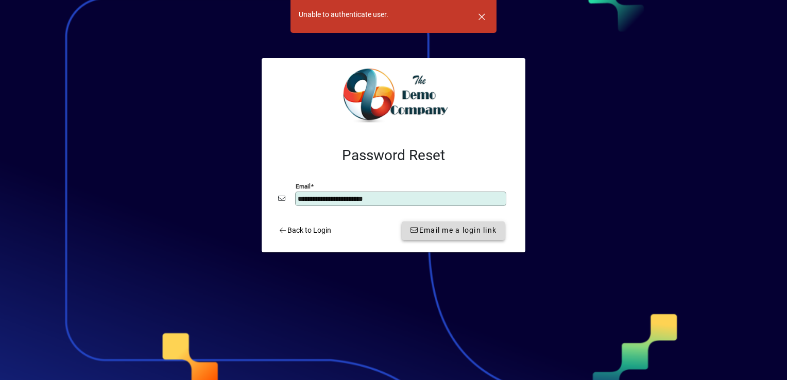  I want to click on div: Unable to authenticate user., so click(344, 14).